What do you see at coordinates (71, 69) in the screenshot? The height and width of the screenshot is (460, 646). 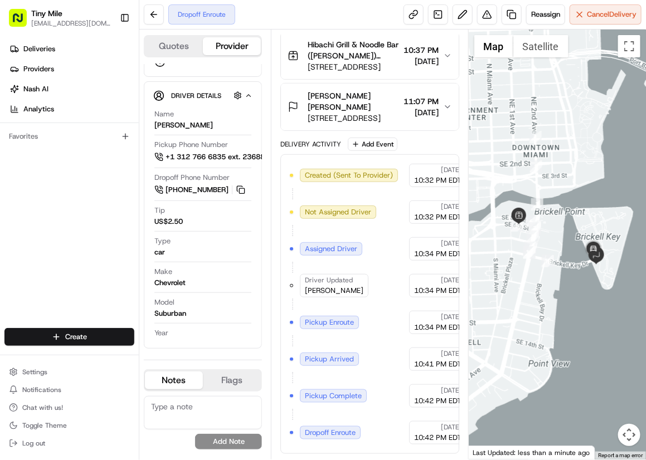 I see `a: Providers` at bounding box center [71, 69].